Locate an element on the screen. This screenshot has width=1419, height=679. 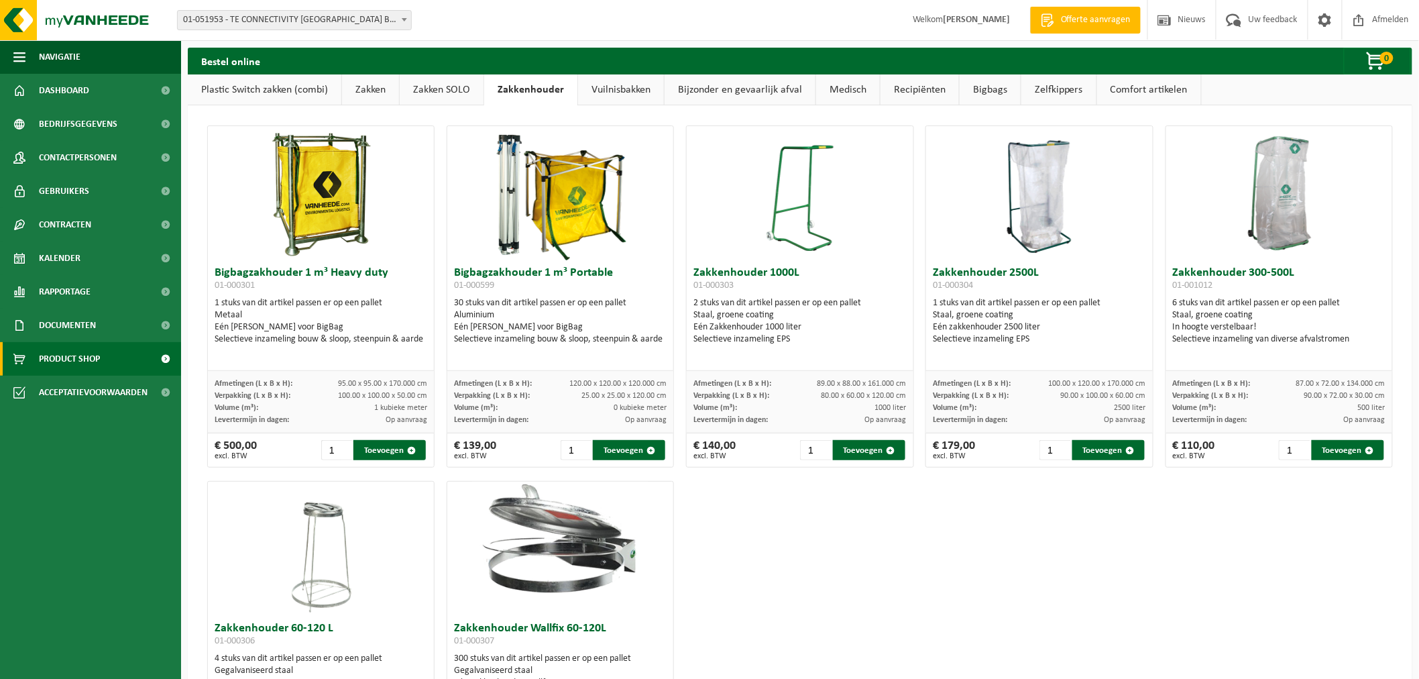
h3: Zakkenhouder 1000L is located at coordinates (799, 280).